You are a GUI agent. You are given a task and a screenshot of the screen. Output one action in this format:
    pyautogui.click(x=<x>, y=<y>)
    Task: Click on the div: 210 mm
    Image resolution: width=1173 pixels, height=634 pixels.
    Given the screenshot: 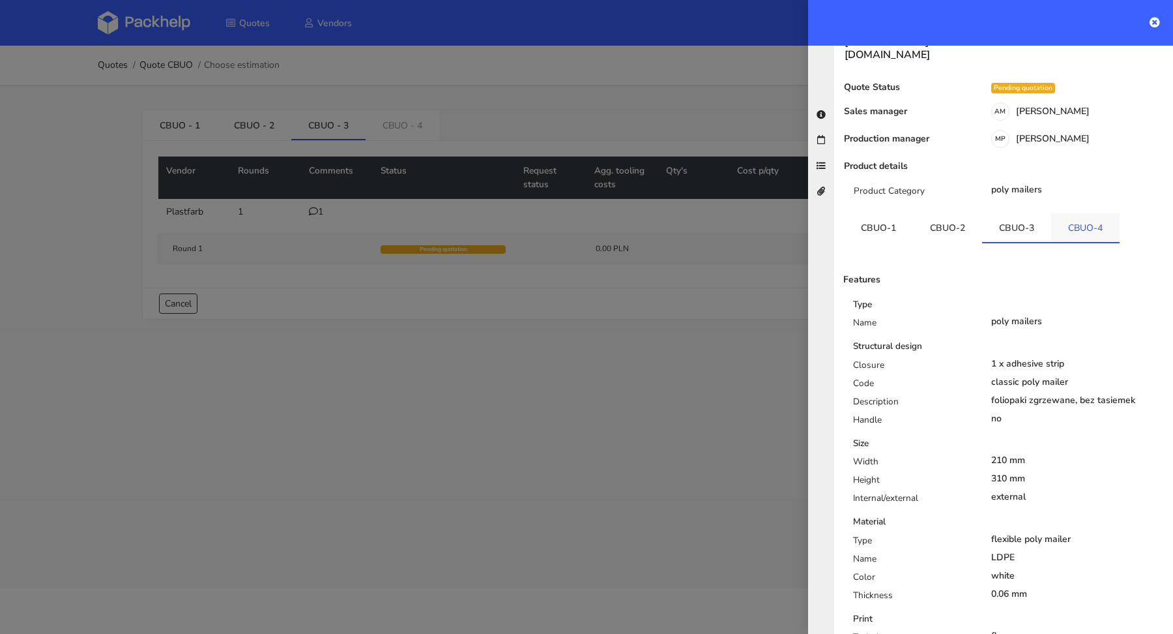 What is the action you would take?
    pyautogui.click(x=1078, y=460)
    